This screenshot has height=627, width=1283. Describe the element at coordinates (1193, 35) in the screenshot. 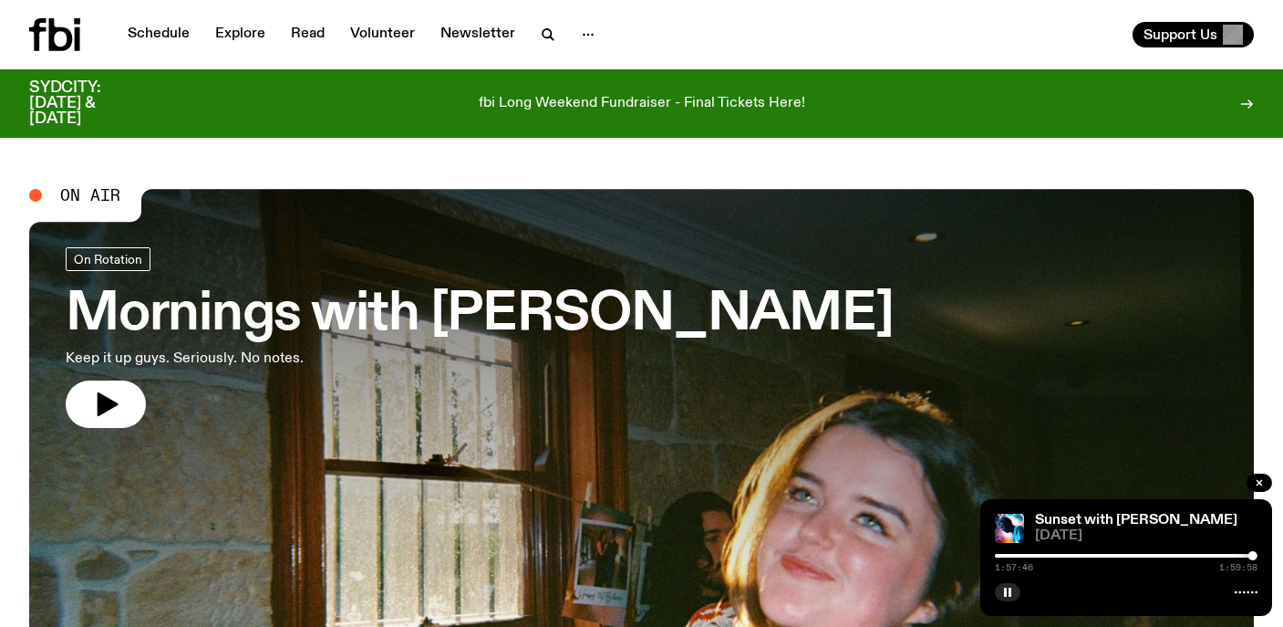

I see `button: Support Us` at that location.